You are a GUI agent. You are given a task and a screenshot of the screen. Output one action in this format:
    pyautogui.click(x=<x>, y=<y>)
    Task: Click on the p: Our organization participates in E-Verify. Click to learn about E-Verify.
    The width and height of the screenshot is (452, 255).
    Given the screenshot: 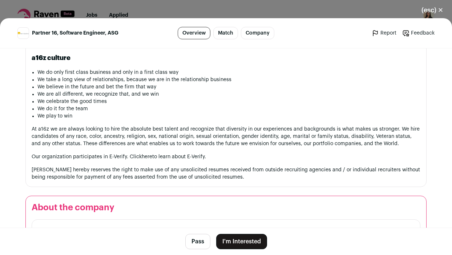 What is the action you would take?
    pyautogui.click(x=226, y=157)
    